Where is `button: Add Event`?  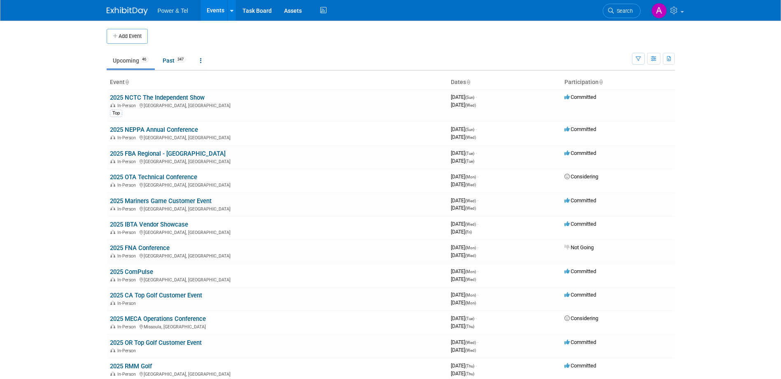 button: Add Event is located at coordinates (127, 36).